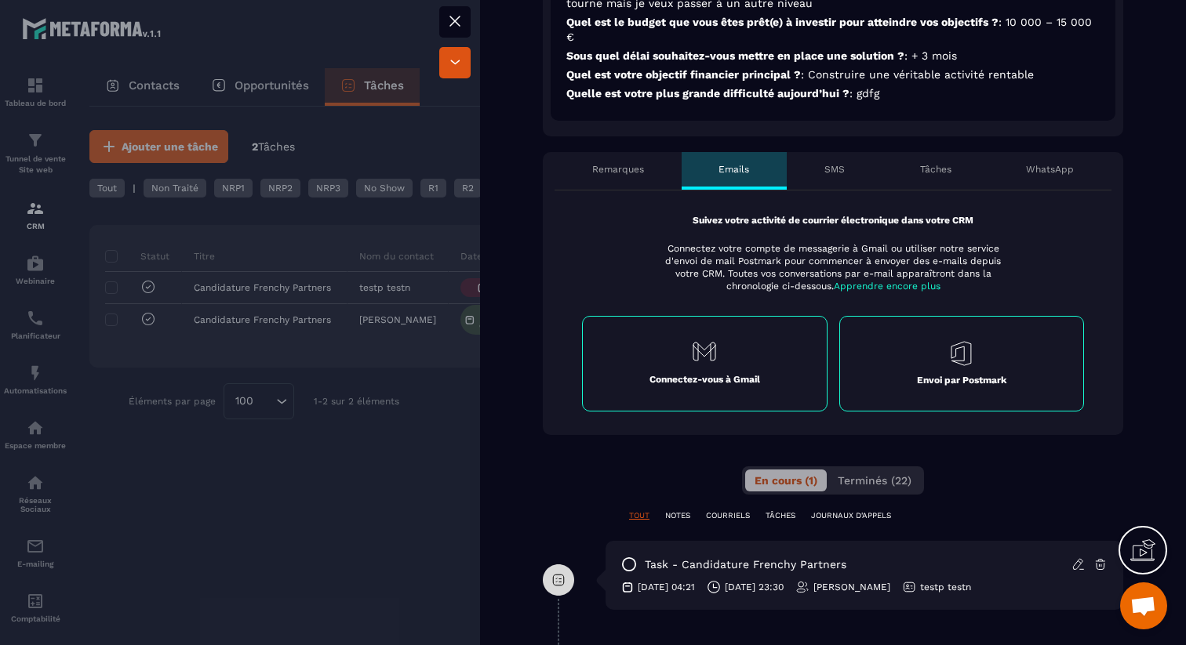 The image size is (1186, 645). I want to click on p: JOURNAUX D'APPELS, so click(851, 516).